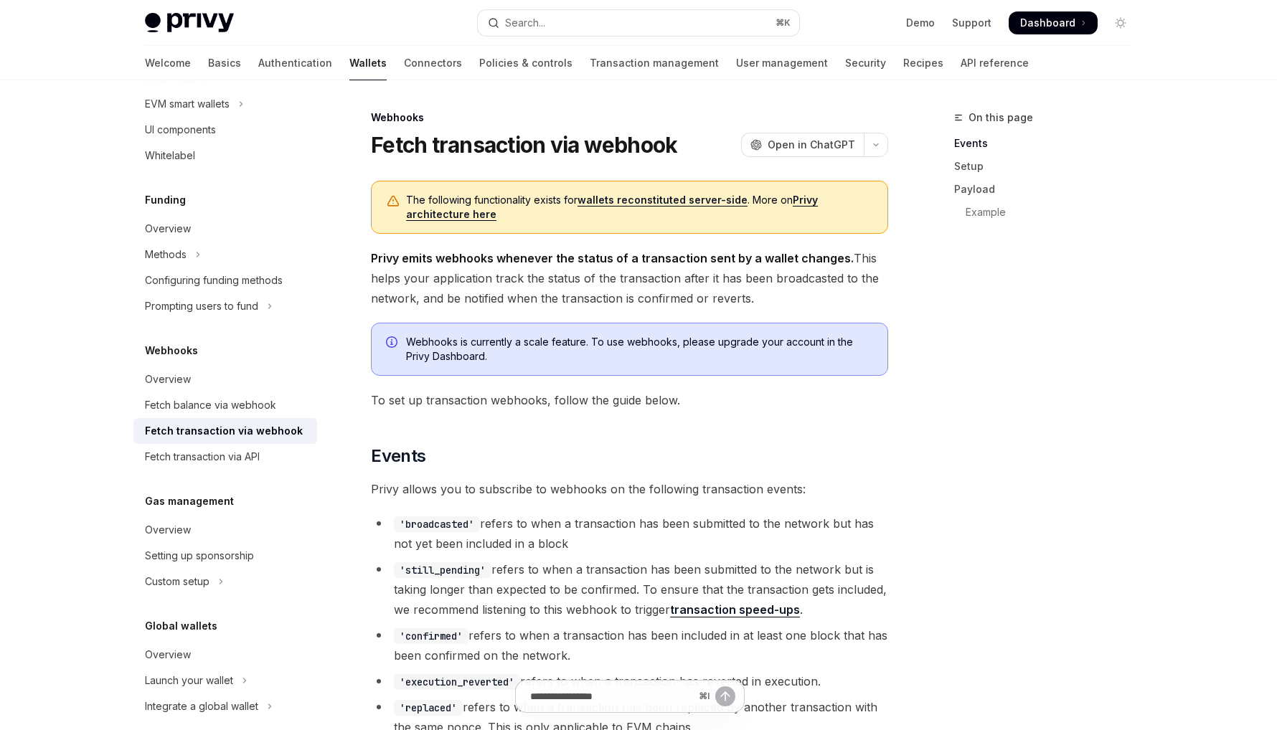 The image size is (1277, 730). Describe the element at coordinates (189, 502) in the screenshot. I see `h5: Gas management` at that location.